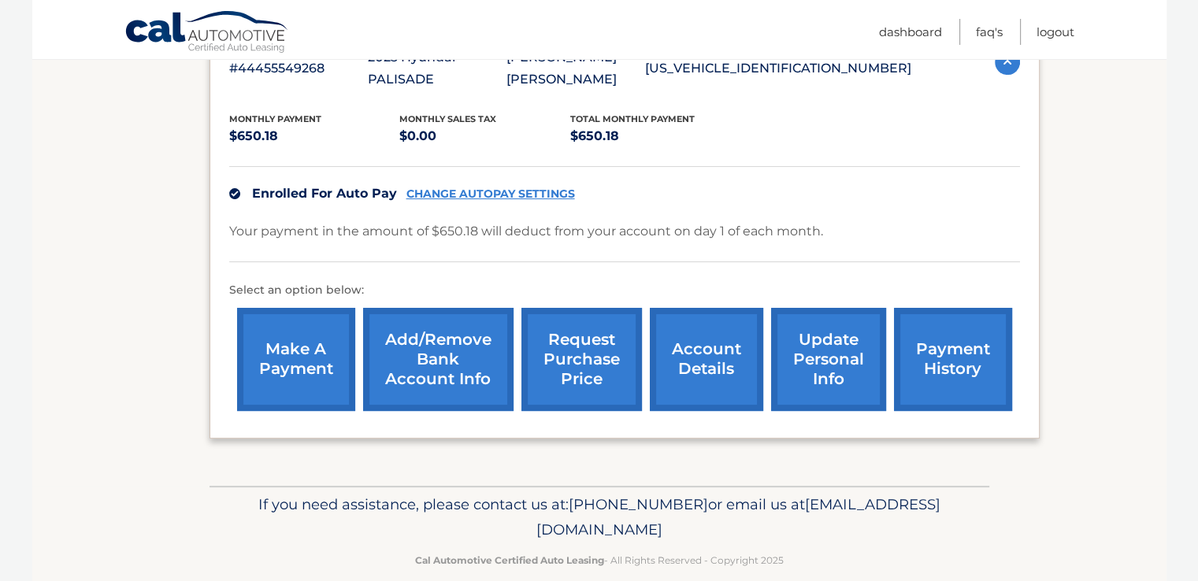 The image size is (1198, 581). What do you see at coordinates (447, 119) in the screenshot?
I see `span: Monthly sales Tax` at bounding box center [447, 119].